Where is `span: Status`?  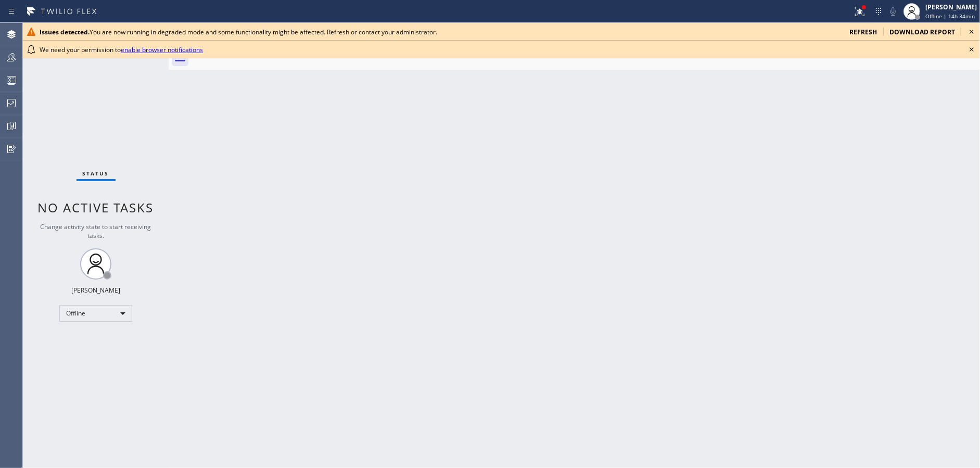
span: Status is located at coordinates (96, 173).